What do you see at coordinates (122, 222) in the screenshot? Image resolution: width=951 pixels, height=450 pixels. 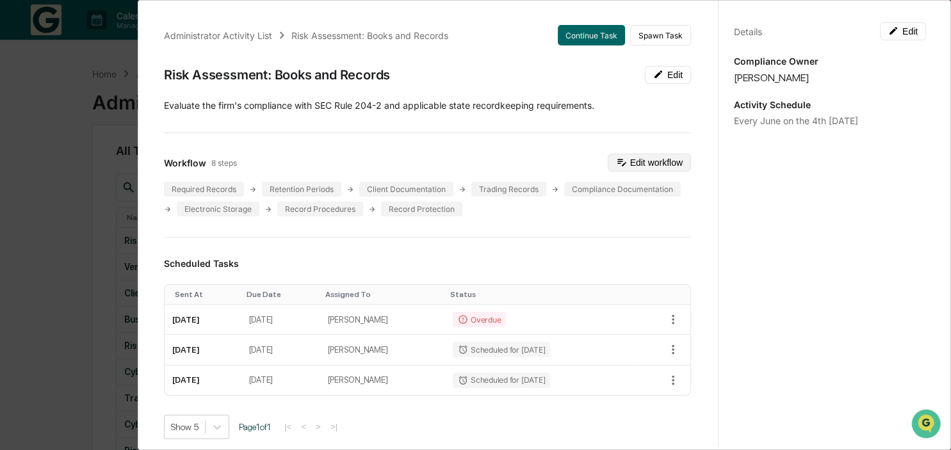 I see `a: Powered byPylon` at bounding box center [122, 222].